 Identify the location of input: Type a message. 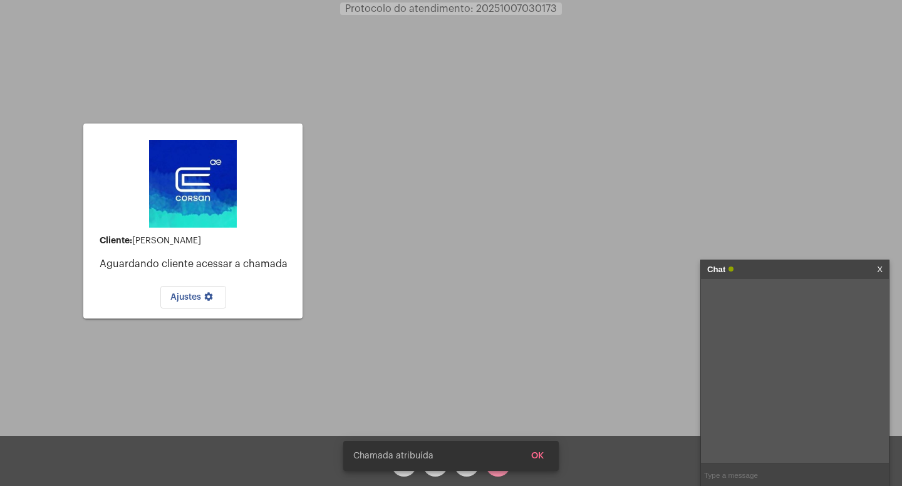
(795, 474).